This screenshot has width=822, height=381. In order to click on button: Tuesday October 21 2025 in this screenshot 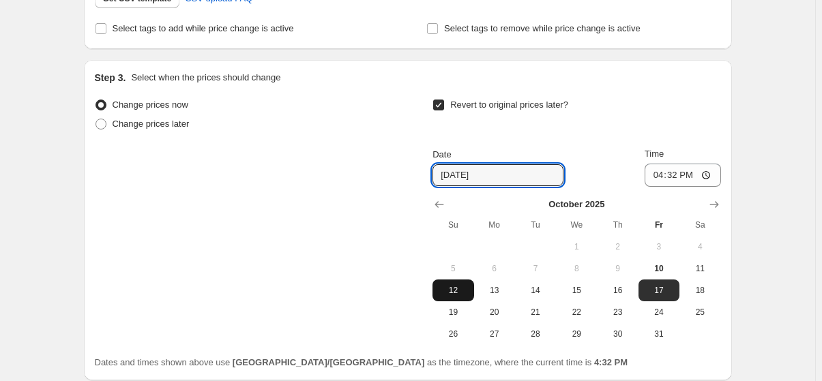, I will do `click(536, 313)`.